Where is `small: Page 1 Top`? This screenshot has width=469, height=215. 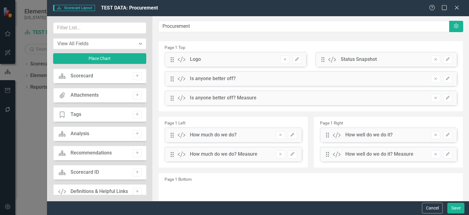 small: Page 1 Top is located at coordinates (175, 47).